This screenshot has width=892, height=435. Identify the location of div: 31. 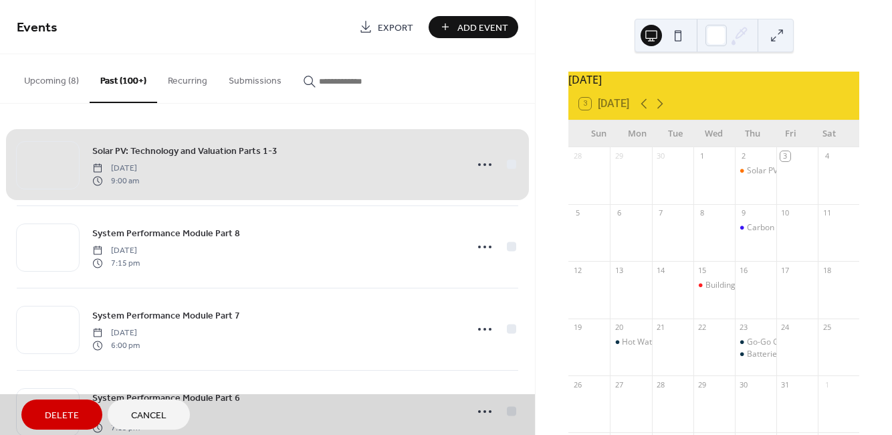
(785, 384).